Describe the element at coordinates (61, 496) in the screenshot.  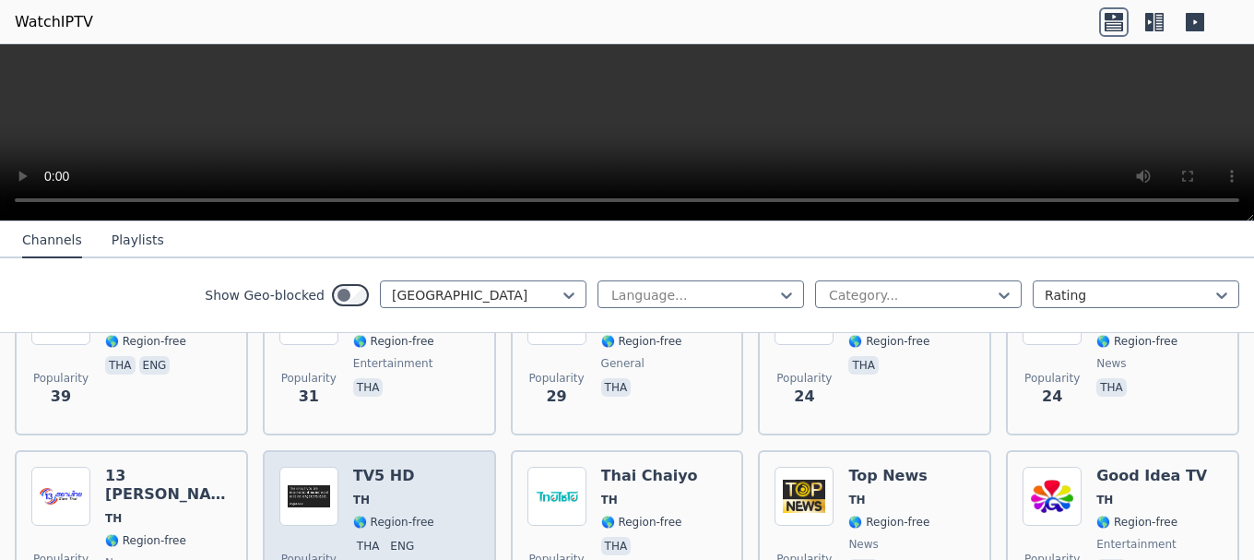
I see `img: 13 Siam Thai` at that location.